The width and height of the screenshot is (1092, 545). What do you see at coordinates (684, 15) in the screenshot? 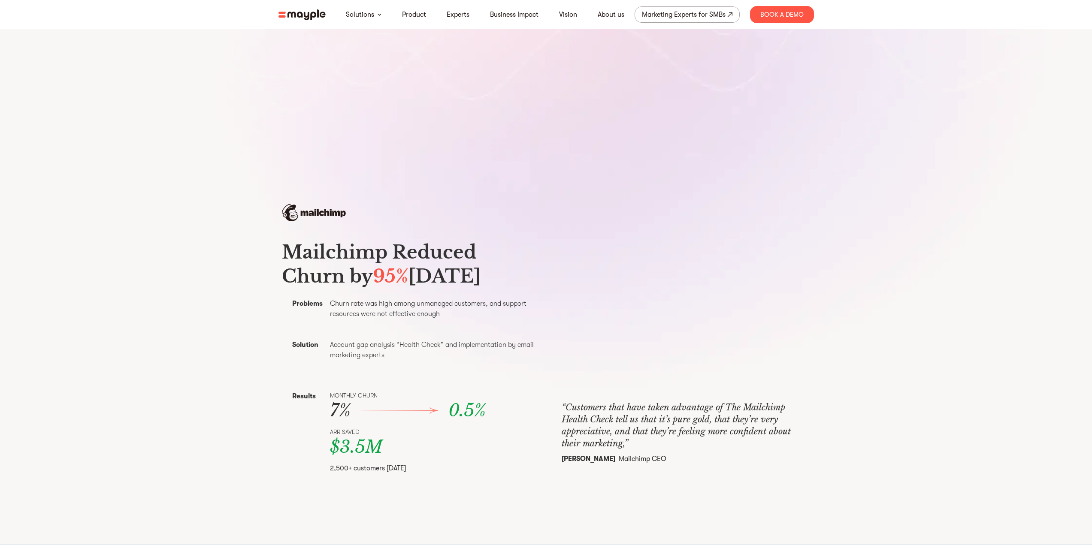
I see `div: Marketing Experts for SMBs` at bounding box center [684, 15].